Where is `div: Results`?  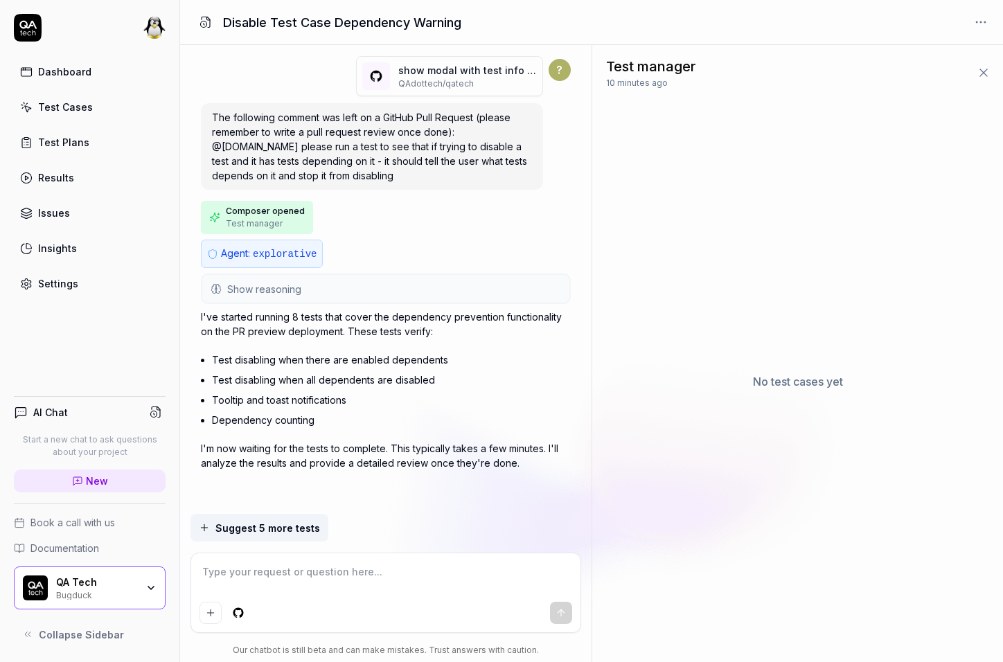 div: Results is located at coordinates (56, 177).